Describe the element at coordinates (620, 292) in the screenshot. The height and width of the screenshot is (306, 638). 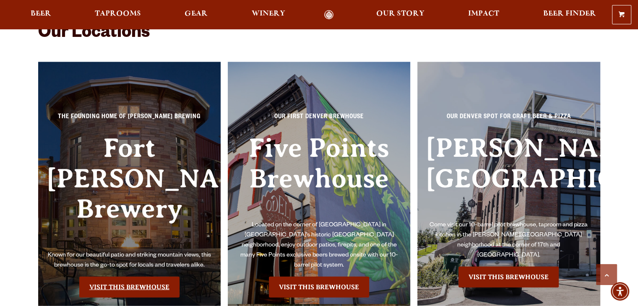
I see `div: Accessibility Menu` at that location.